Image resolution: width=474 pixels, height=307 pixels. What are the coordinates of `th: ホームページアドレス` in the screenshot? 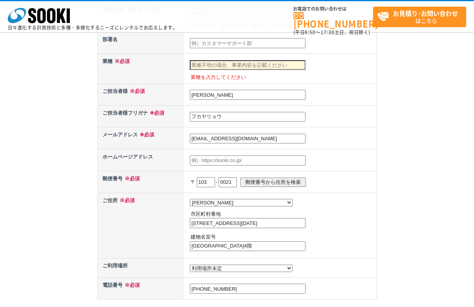 It's located at (140, 160).